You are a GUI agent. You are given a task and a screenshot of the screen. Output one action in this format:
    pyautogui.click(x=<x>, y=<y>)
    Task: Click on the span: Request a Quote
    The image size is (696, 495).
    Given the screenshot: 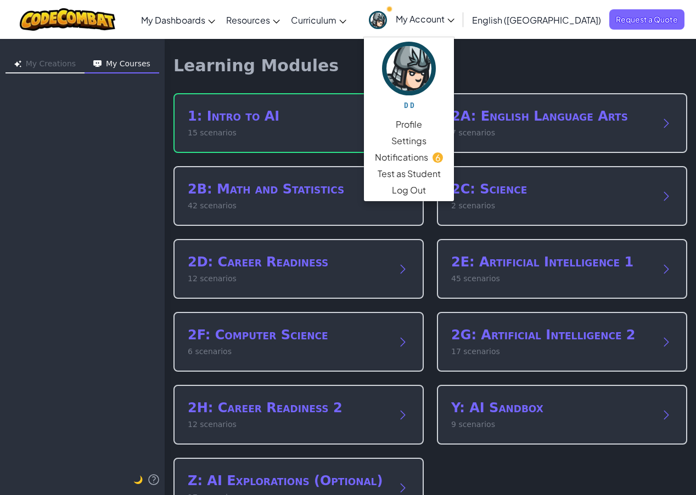 What is the action you would take?
    pyautogui.click(x=646, y=19)
    